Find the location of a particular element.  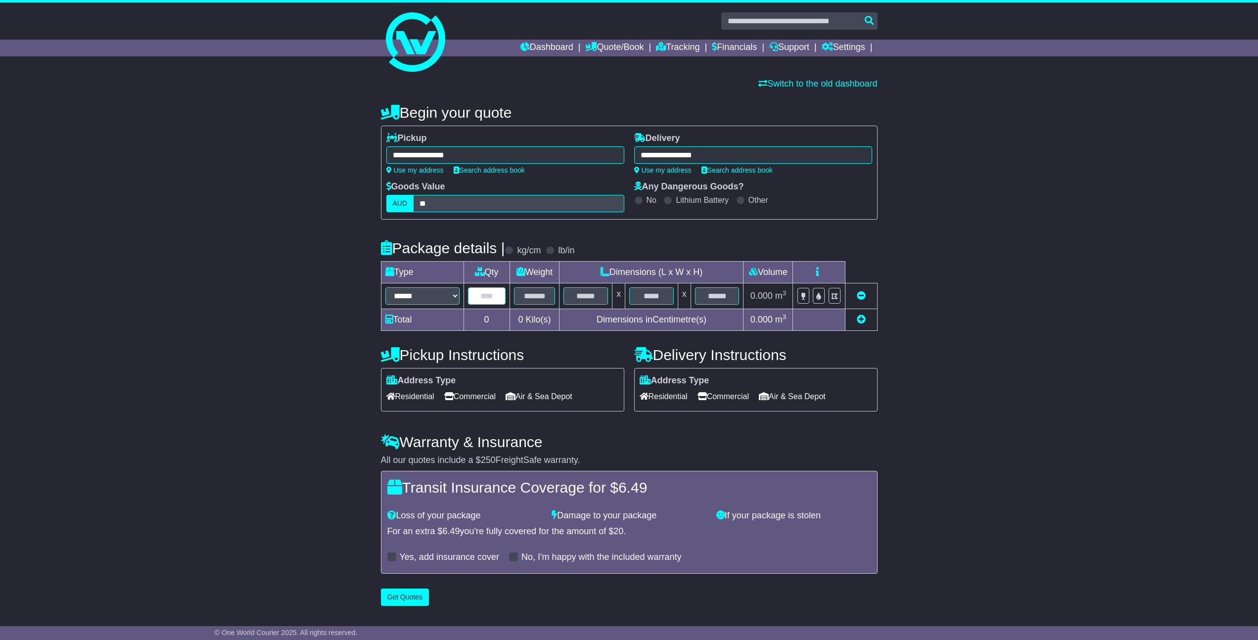

h4: Begin your quote is located at coordinates (629, 112).